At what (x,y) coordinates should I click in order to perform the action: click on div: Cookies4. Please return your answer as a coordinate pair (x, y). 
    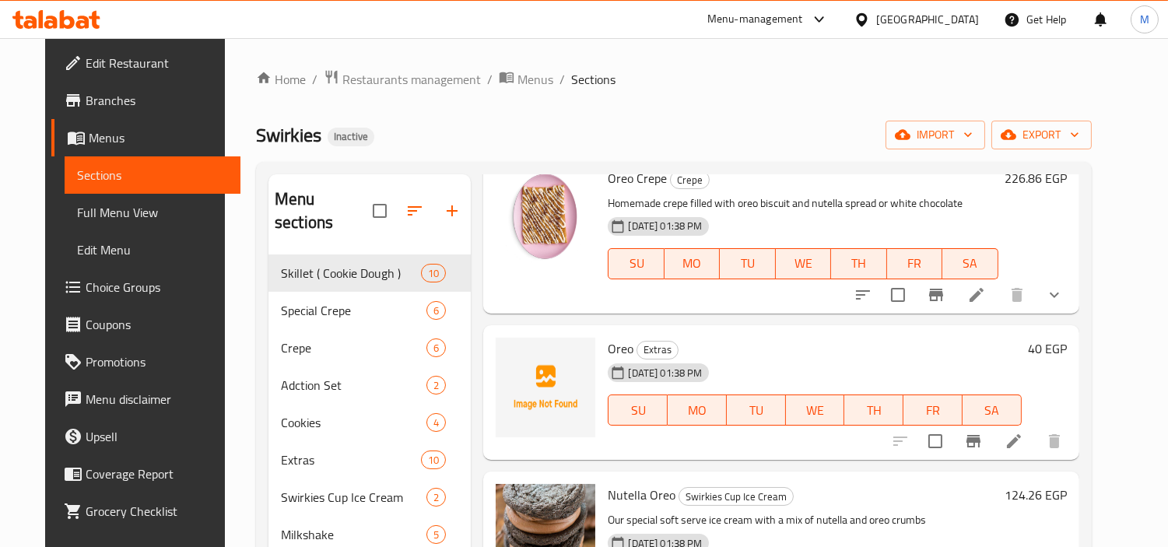
    Looking at the image, I should click on (370, 423).